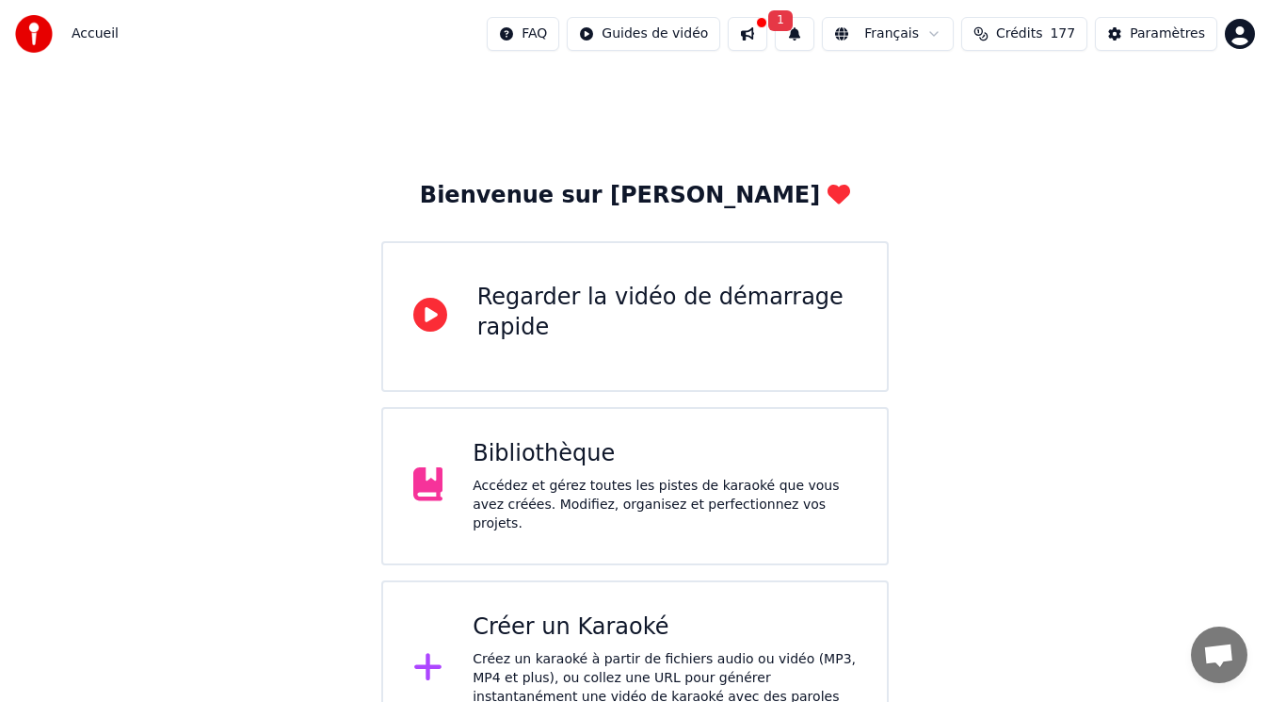  I want to click on nav: breadcrumb, so click(95, 34).